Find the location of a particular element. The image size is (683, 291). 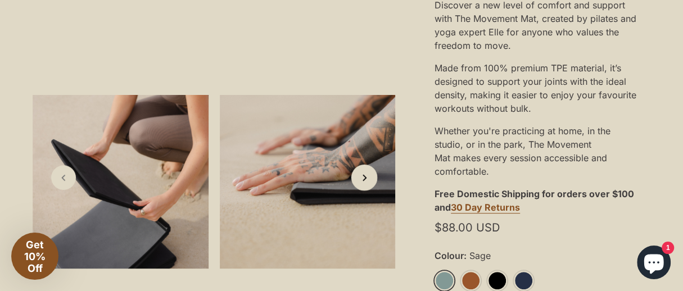

a: Next slide is located at coordinates (364, 177).